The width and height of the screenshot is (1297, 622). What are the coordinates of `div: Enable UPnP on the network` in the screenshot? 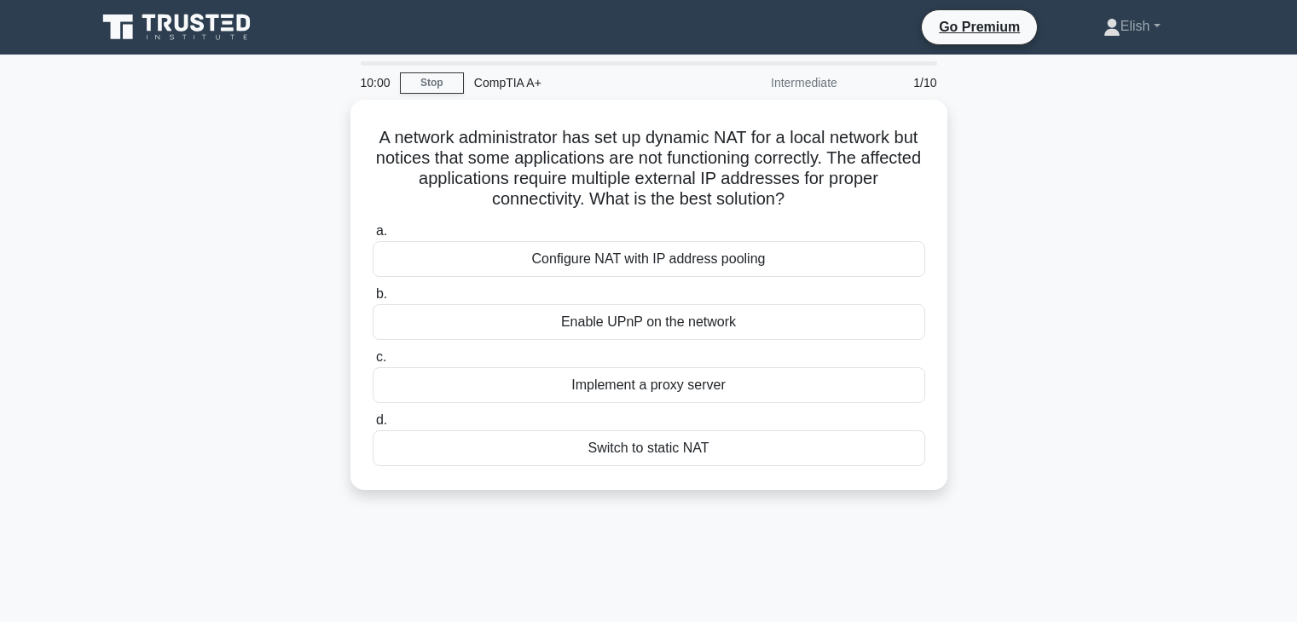 It's located at (649, 322).